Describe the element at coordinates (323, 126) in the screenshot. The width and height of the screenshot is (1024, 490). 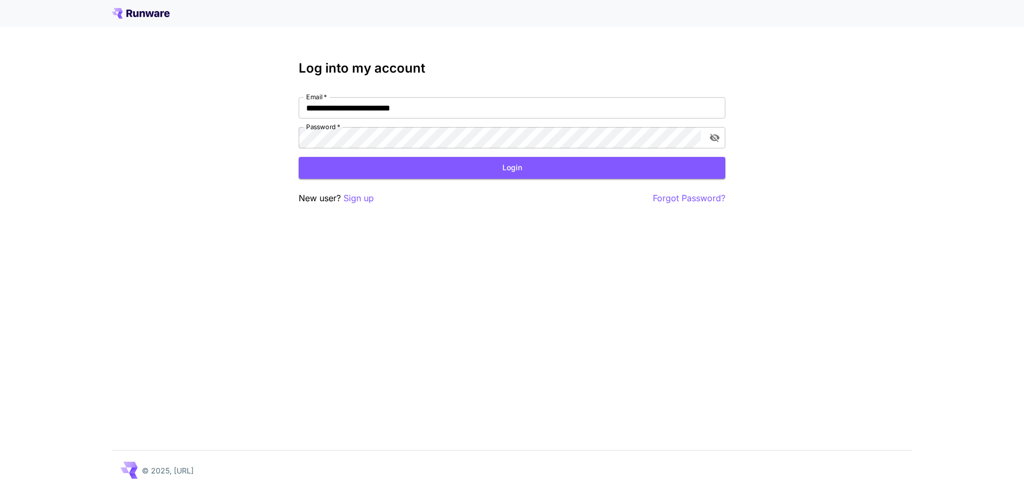
I see `label: Password` at that location.